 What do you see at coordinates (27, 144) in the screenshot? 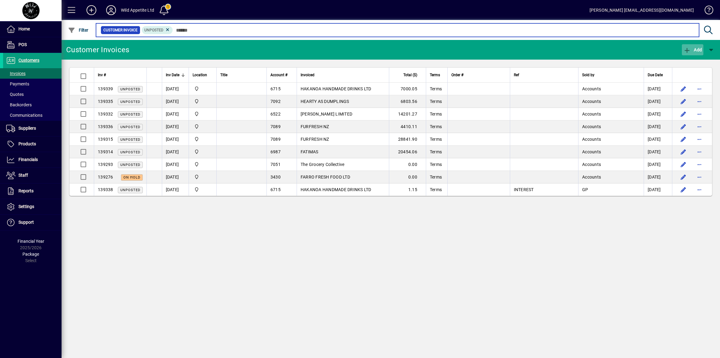
I see `span: Products` at bounding box center [27, 144].